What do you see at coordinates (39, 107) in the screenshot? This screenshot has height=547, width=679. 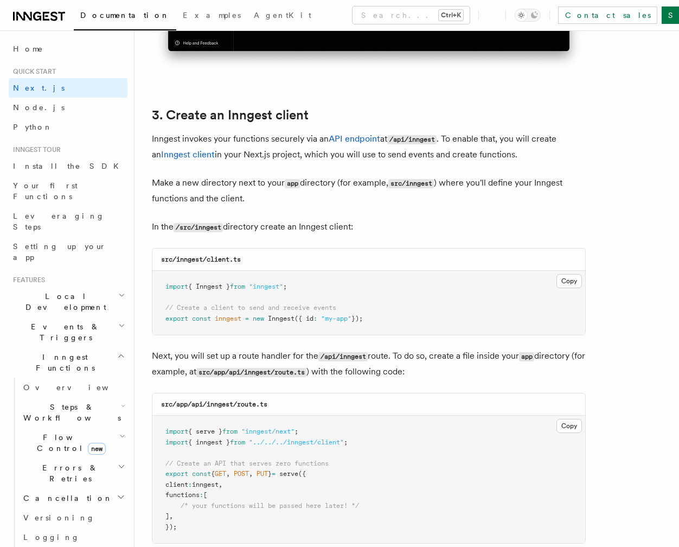 I see `span: Node.js` at bounding box center [39, 107].